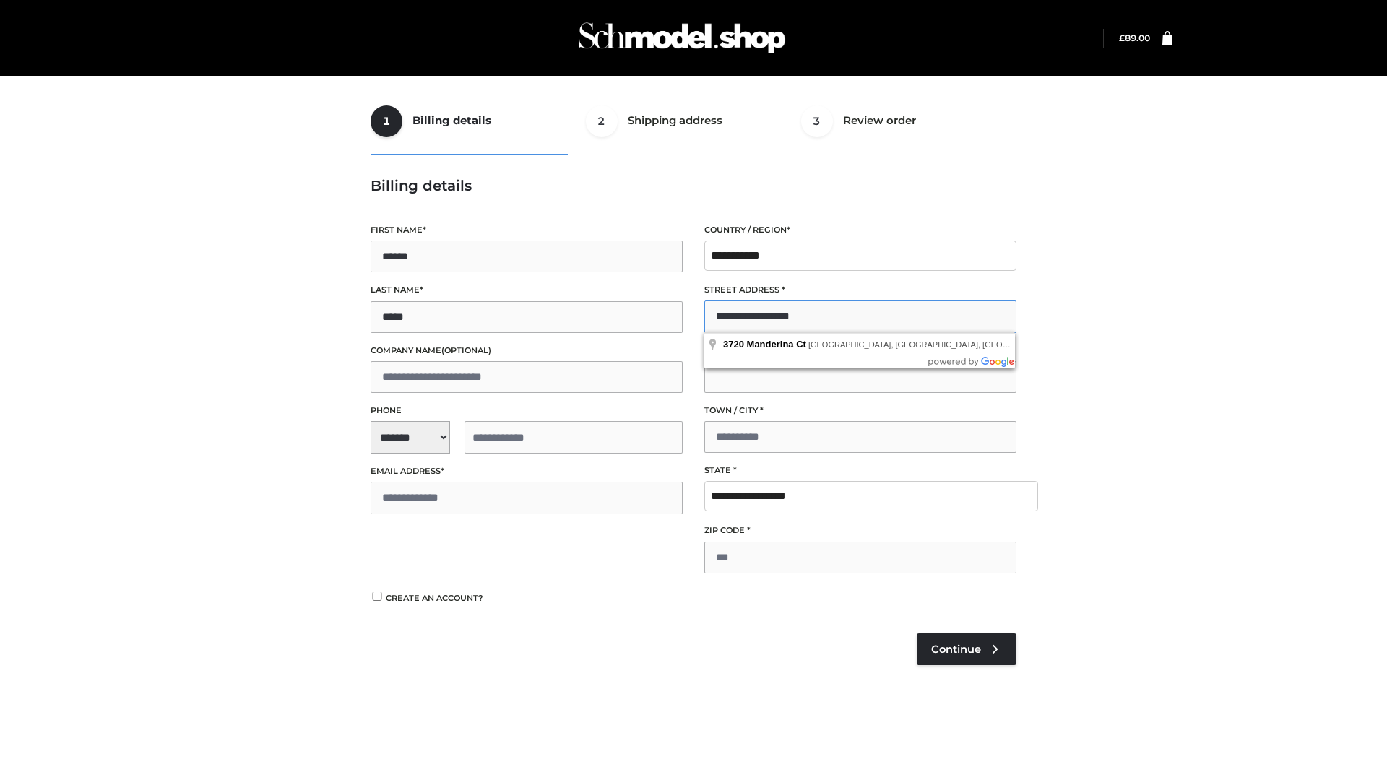 The image size is (1387, 780). What do you see at coordinates (860, 290) in the screenshot?
I see `label: Street address` at bounding box center [860, 290].